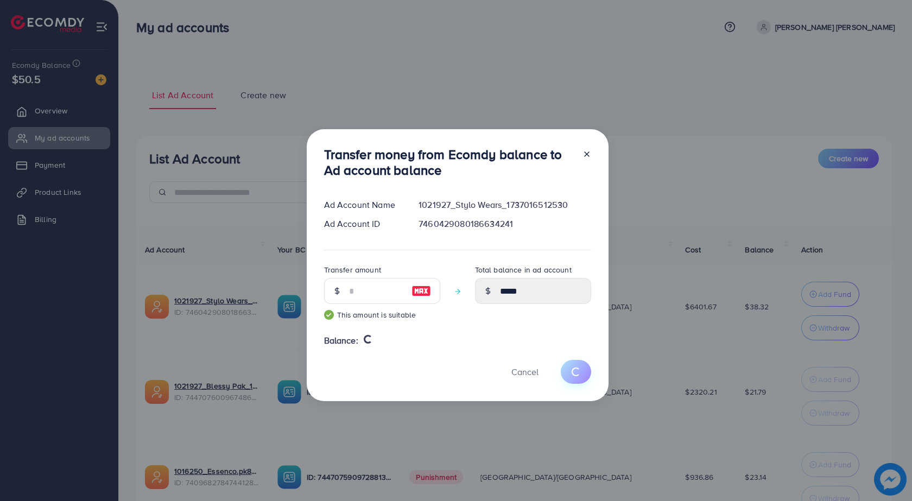  I want to click on img: guide, so click(329, 315).